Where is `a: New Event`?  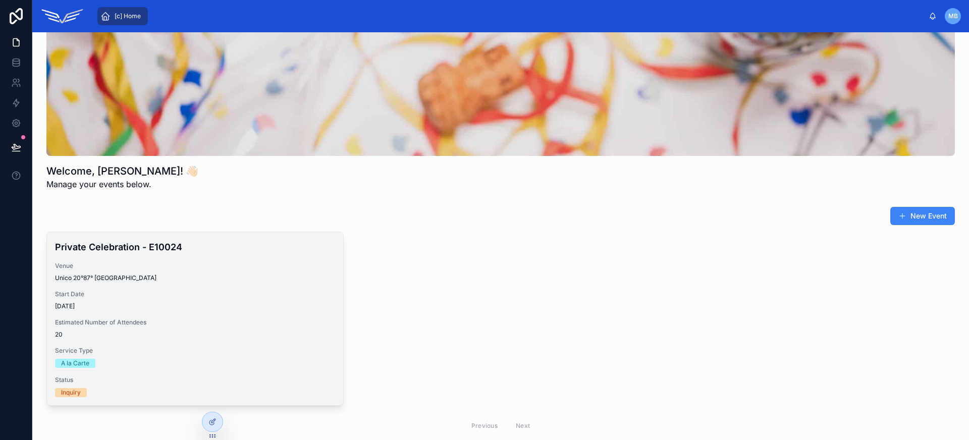 a: New Event is located at coordinates (923, 216).